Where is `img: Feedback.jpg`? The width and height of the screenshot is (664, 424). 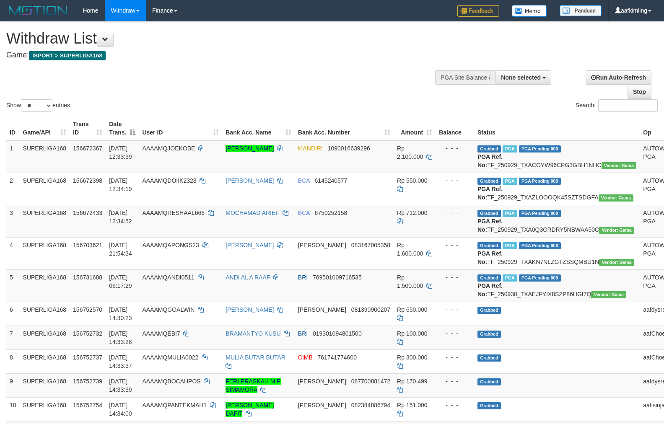
img: Feedback.jpg is located at coordinates (479, 11).